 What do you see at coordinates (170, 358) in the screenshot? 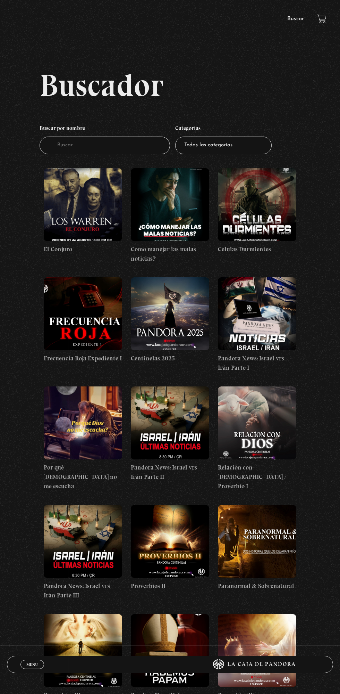
I see `h4: Centinelas 2025` at bounding box center [170, 358].